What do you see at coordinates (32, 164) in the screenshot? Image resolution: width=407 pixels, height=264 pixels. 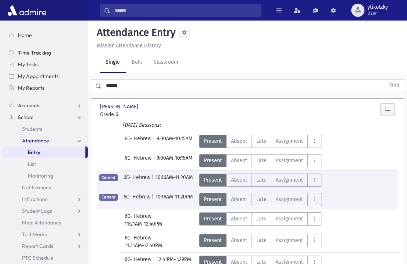 I see `span: List` at bounding box center [32, 164].